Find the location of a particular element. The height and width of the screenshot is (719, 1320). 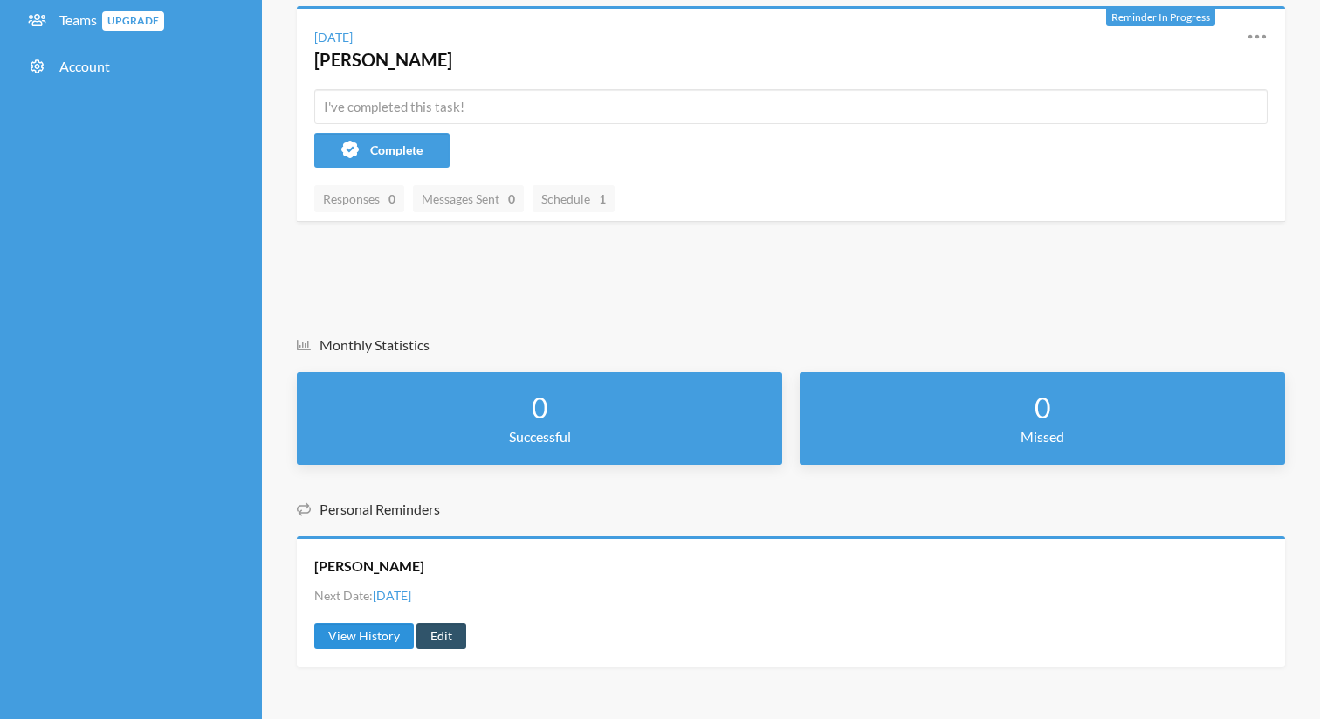

input: I've completed this task! is located at coordinates (791, 107).